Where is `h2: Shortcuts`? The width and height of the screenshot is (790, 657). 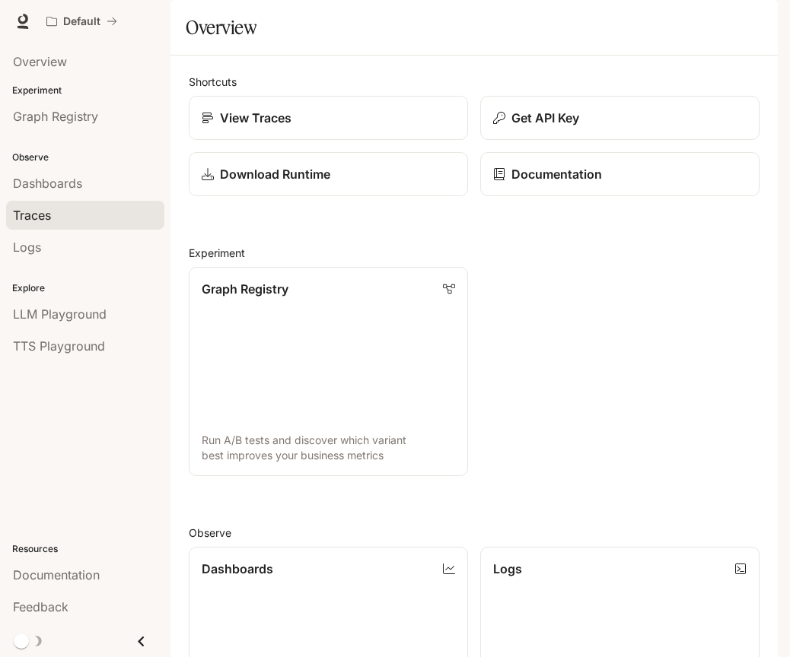
h2: Shortcuts is located at coordinates (474, 81).